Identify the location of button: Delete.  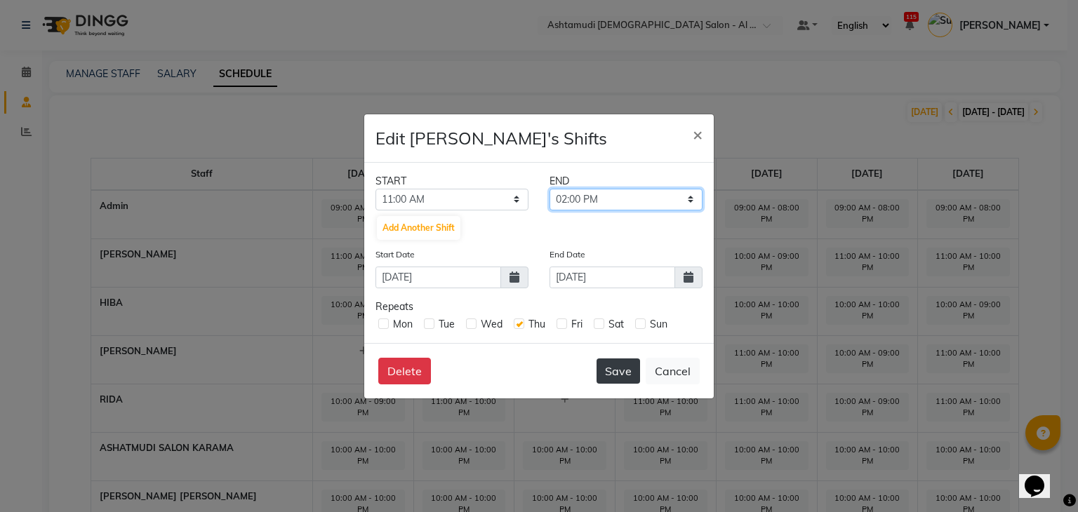
(404, 371).